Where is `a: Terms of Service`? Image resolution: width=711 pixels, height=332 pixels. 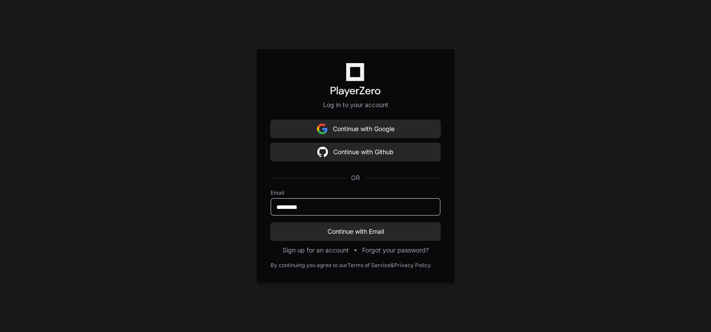
a: Terms of Service is located at coordinates (369, 265).